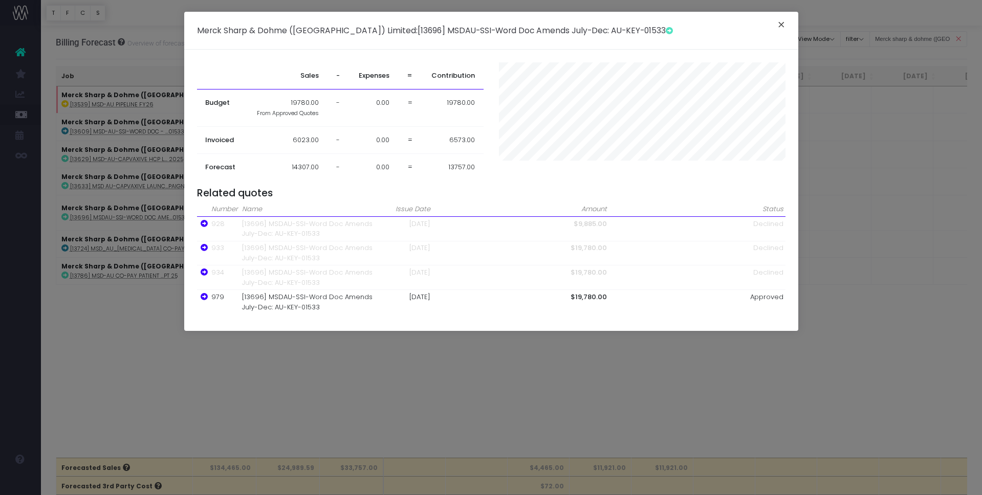  I want to click on th: Status, so click(697, 210).